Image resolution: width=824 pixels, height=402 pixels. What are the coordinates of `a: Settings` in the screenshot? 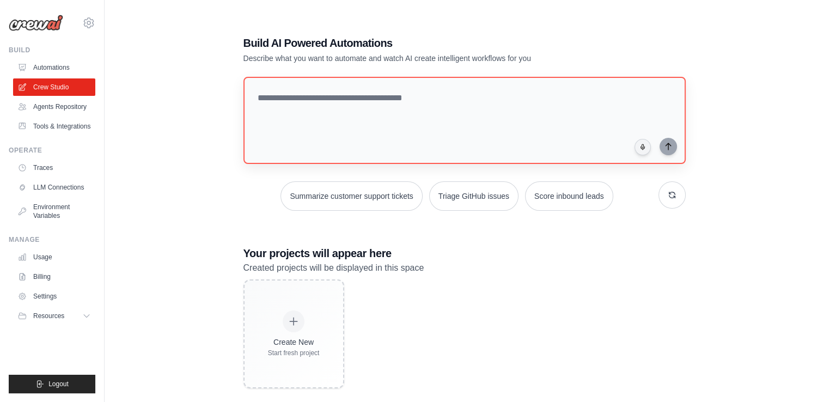 It's located at (54, 296).